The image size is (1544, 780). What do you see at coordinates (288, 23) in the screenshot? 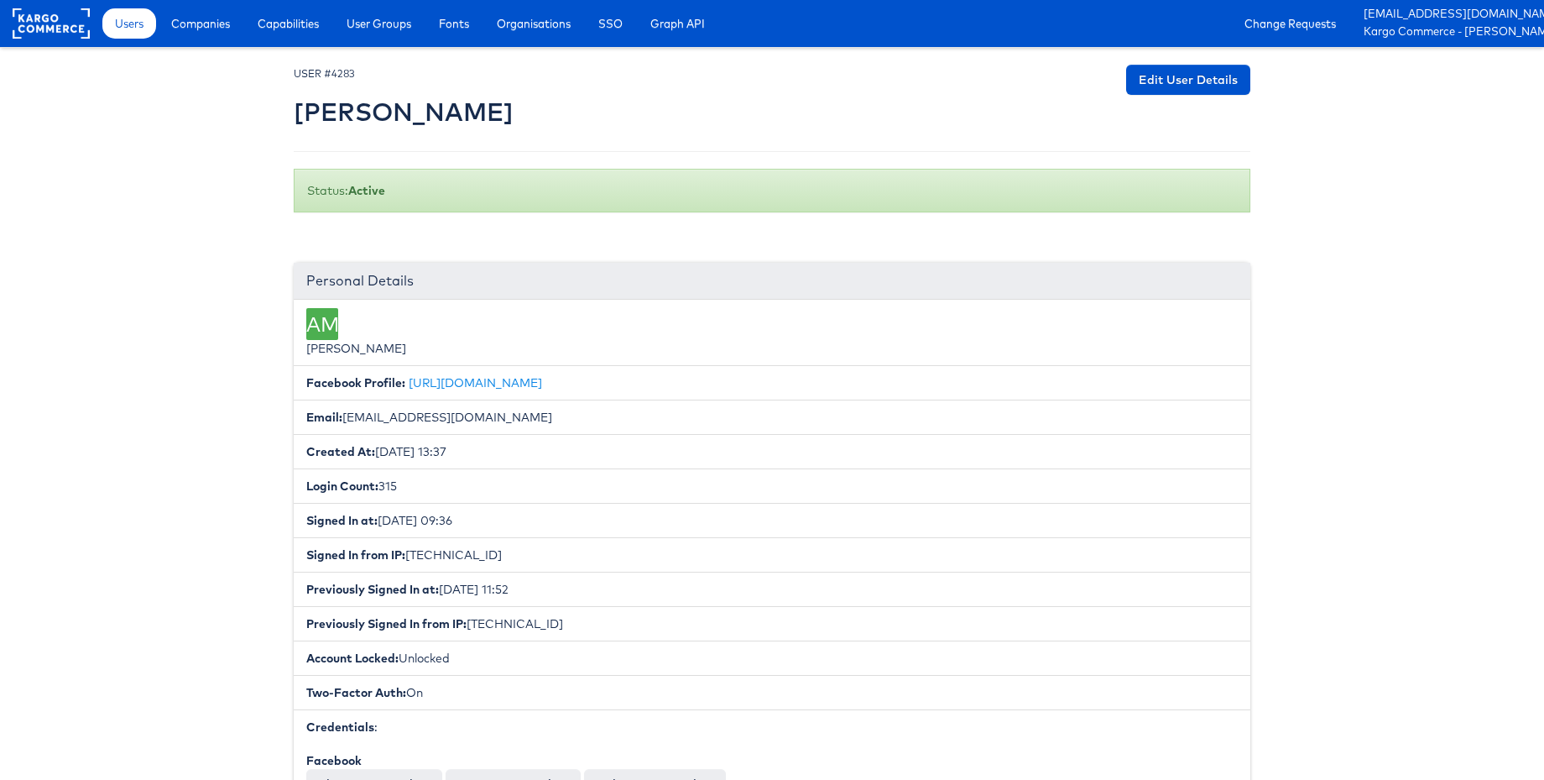
I see `a: Capabilities` at bounding box center [288, 23].